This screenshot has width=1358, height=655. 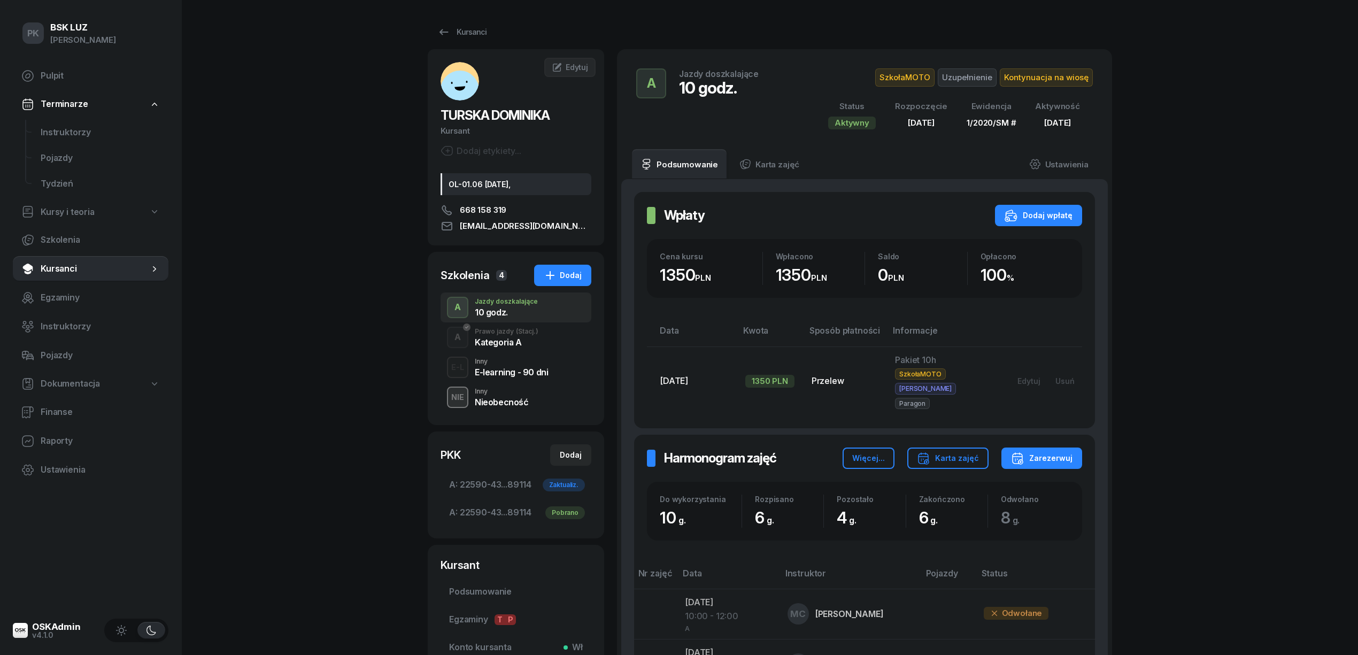 What do you see at coordinates (1042, 458) in the screenshot?
I see `button: Zarezerwuj` at bounding box center [1042, 458].